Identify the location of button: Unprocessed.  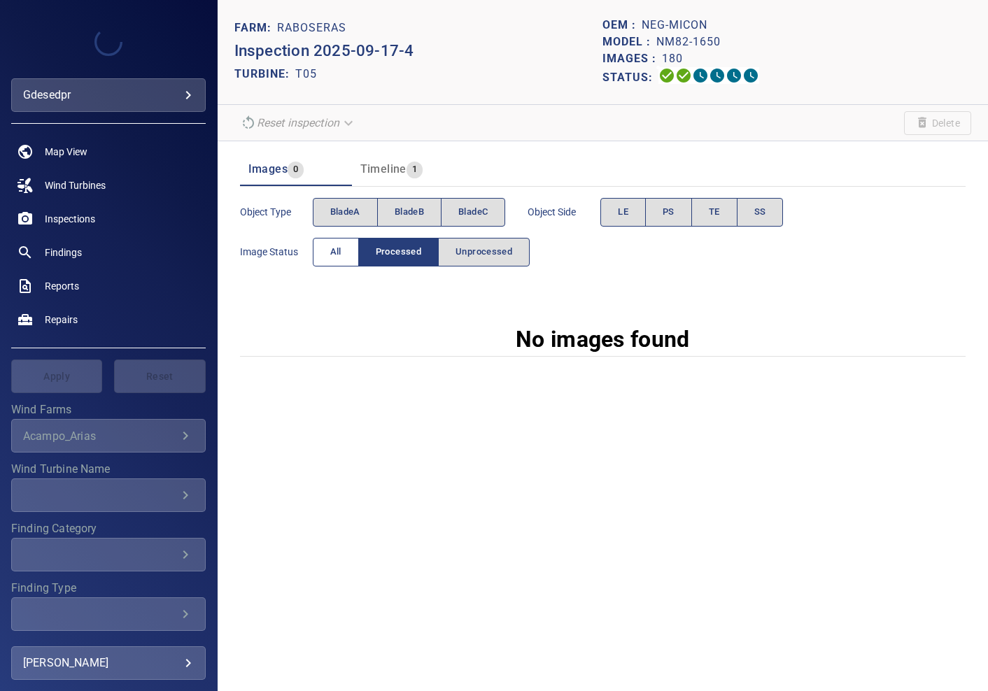
(483, 252).